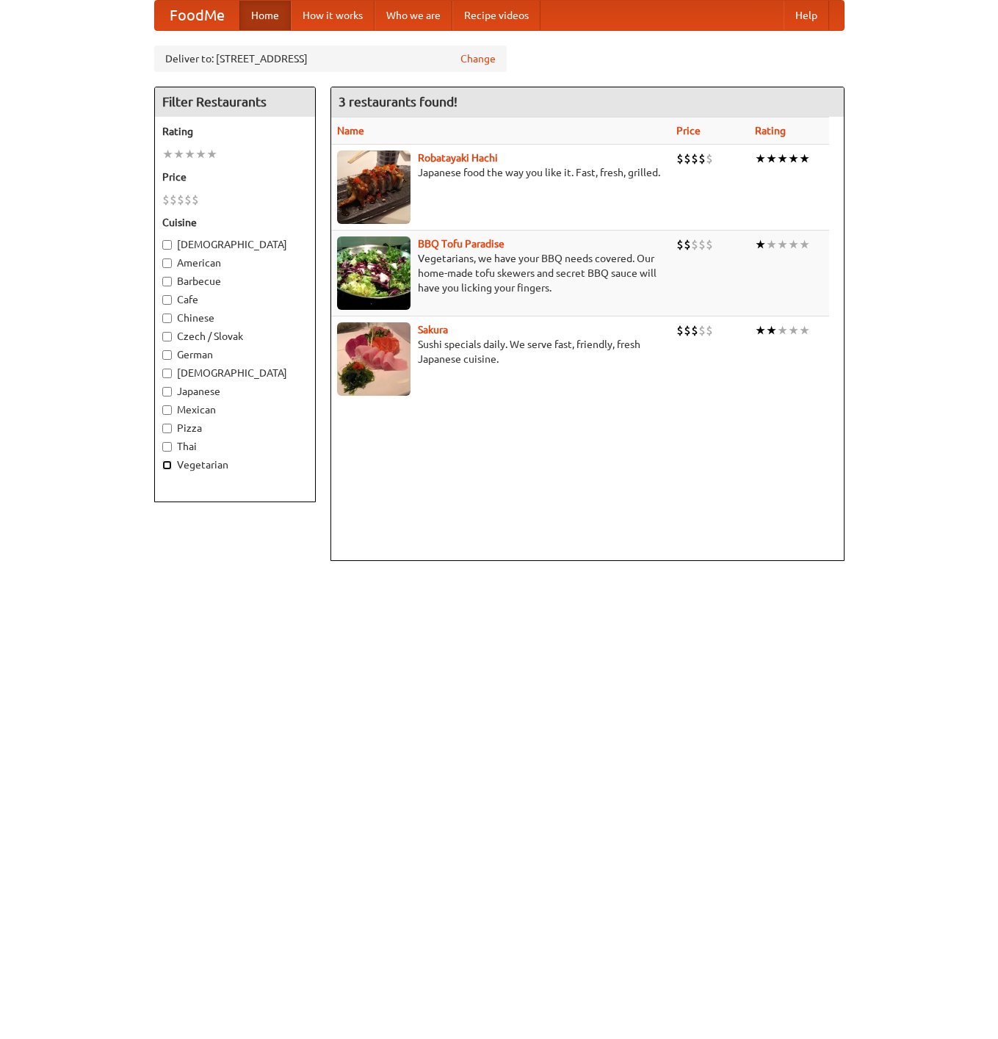 The height and width of the screenshot is (1039, 998). I want to click on label: Pizza, so click(235, 428).